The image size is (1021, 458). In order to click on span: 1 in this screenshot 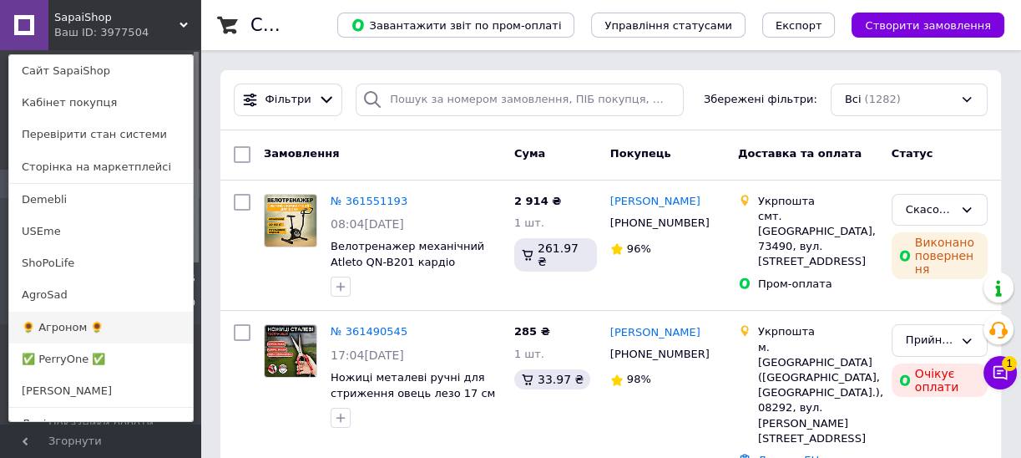, I will do `click(1010, 363)`.